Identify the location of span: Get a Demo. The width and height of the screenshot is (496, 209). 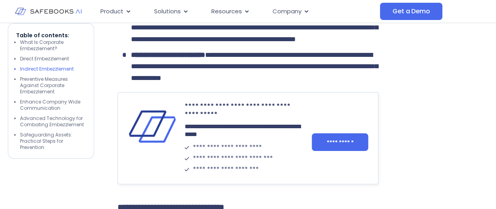
(411, 11).